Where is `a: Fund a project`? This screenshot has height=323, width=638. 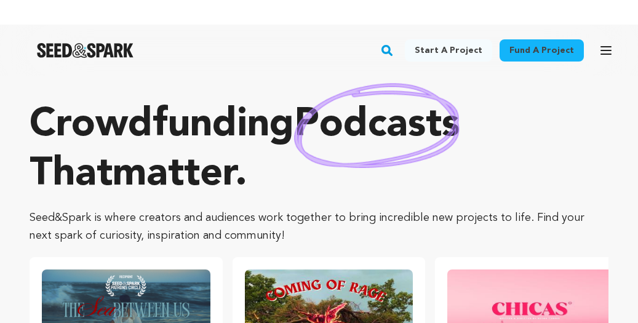
a: Fund a project is located at coordinates (541, 50).